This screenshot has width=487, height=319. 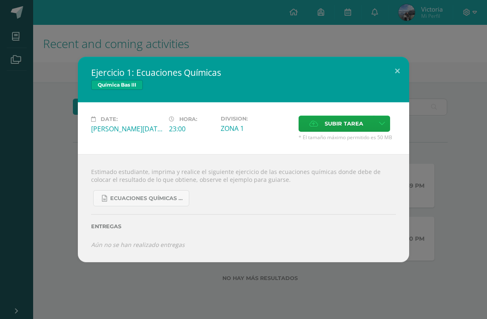 I want to click on span: Ecuaciones Químicas faciles.docx, so click(x=148, y=198).